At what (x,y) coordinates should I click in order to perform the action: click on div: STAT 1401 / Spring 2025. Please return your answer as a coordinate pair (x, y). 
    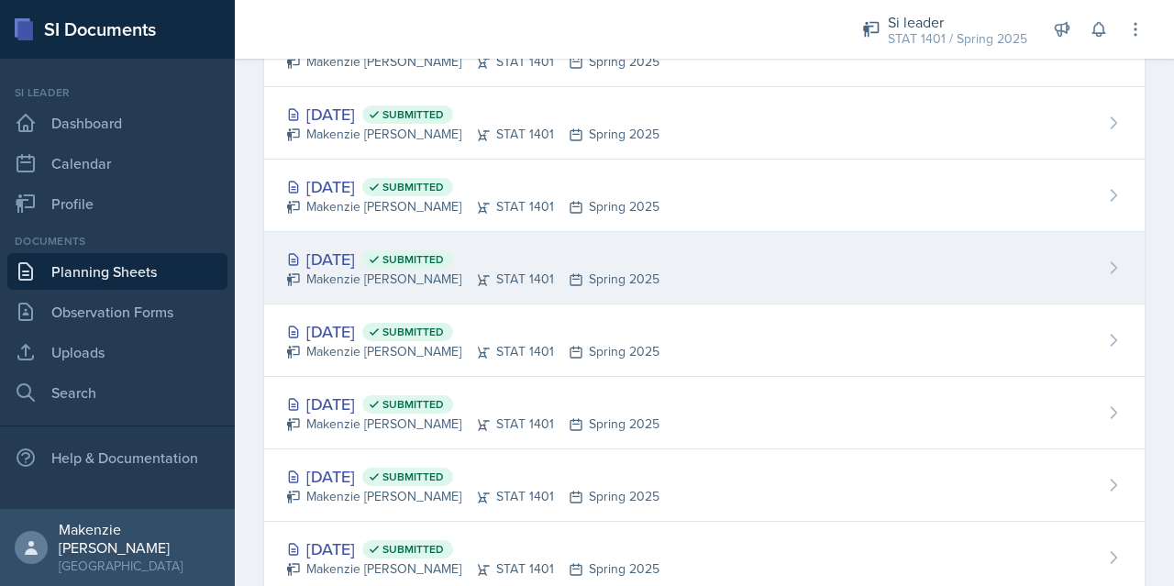
    Looking at the image, I should click on (958, 39).